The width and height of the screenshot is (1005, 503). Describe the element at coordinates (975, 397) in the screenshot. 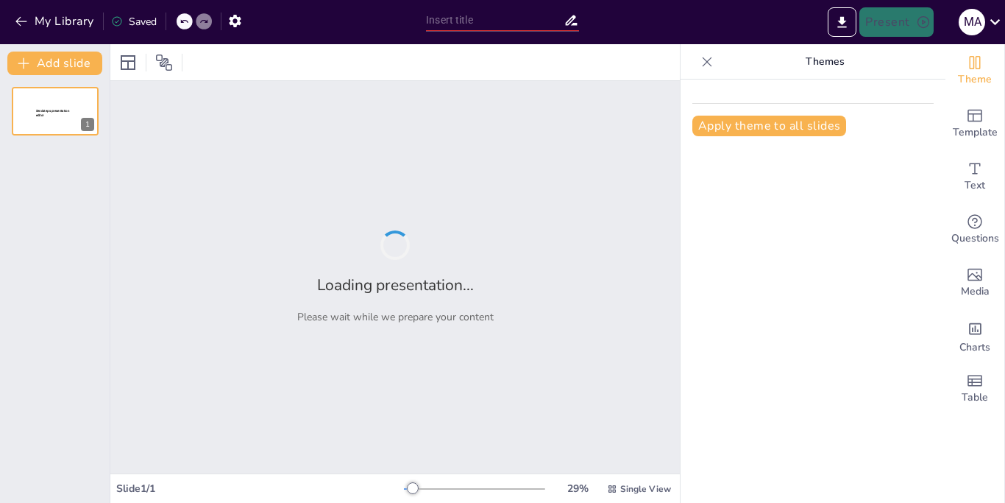

I see `span: Table` at that location.